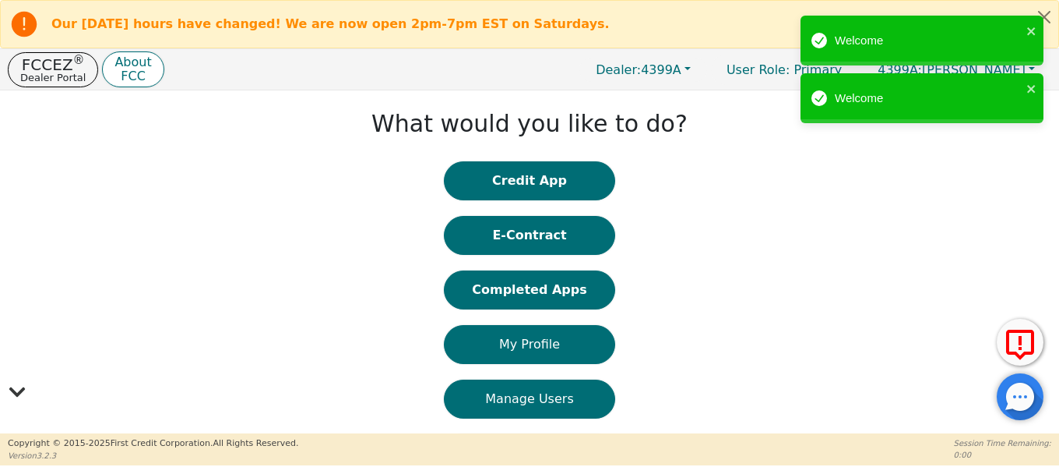 The width and height of the screenshot is (1059, 467). I want to click on button: Credit App, so click(530, 181).